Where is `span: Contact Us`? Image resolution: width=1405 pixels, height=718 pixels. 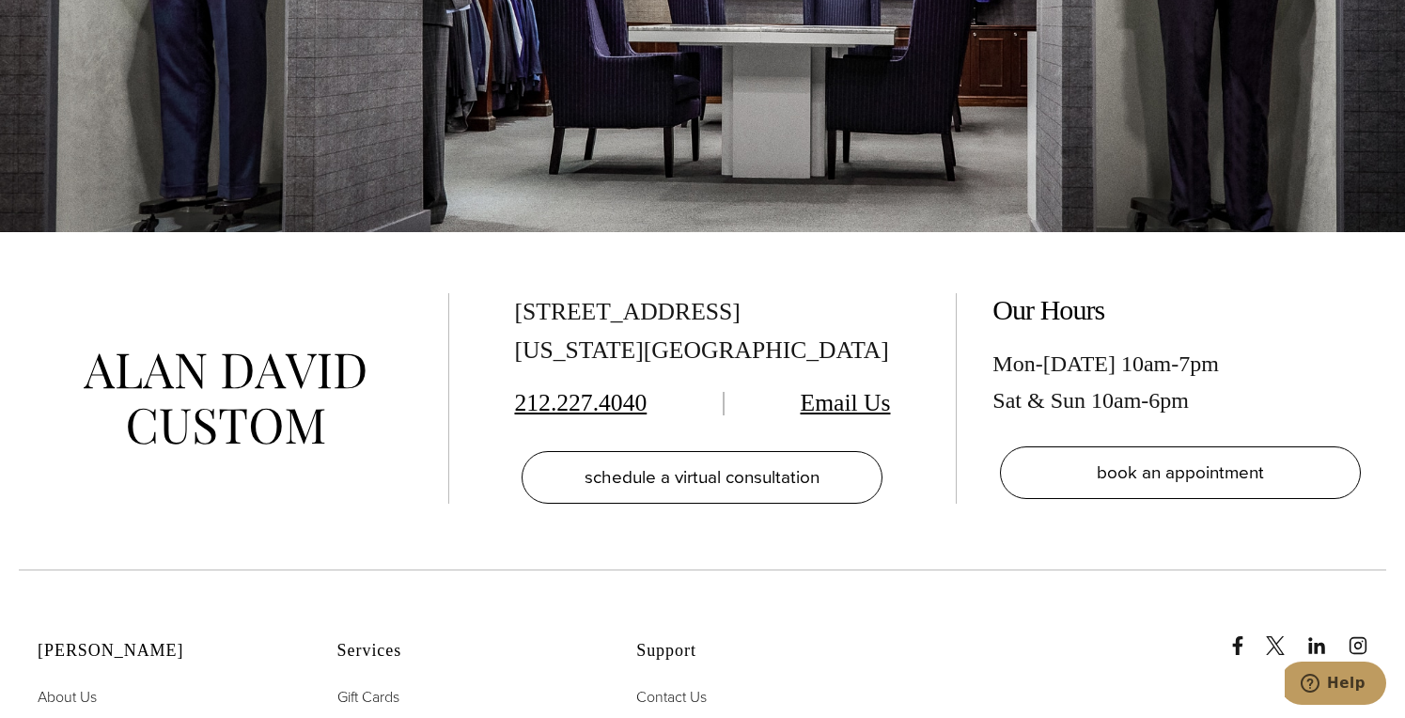 span: Contact Us is located at coordinates (671, 696).